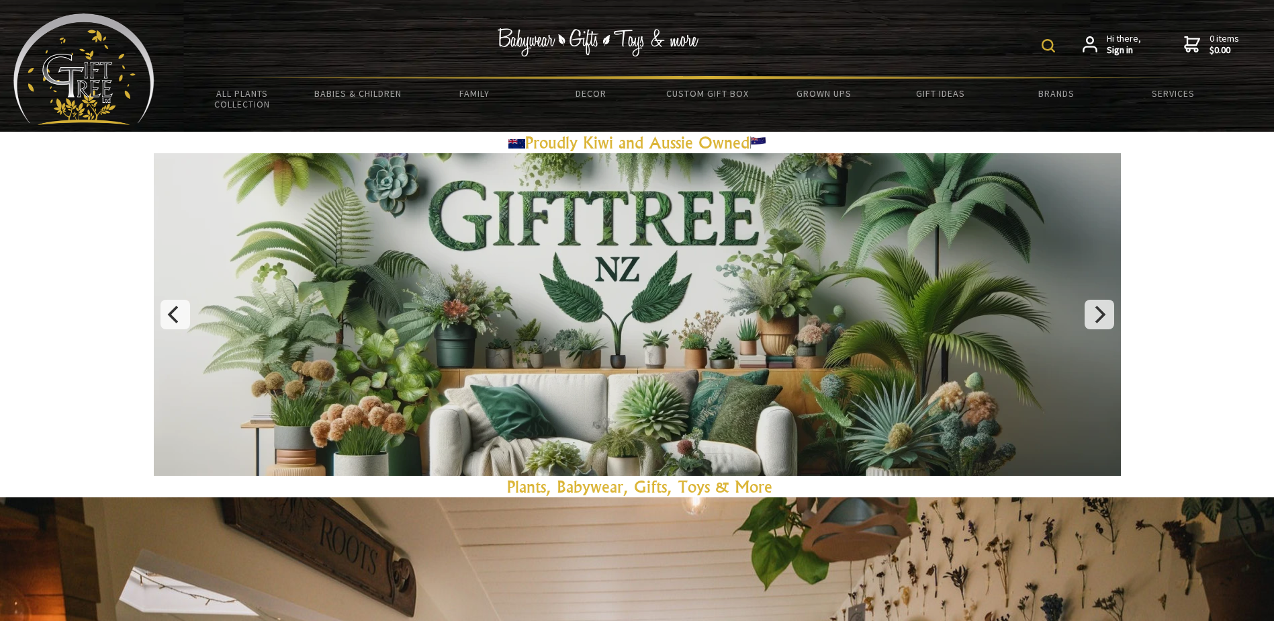 This screenshot has height=621, width=1274. Describe the element at coordinates (1057, 93) in the screenshot. I see `a: Brands` at that location.